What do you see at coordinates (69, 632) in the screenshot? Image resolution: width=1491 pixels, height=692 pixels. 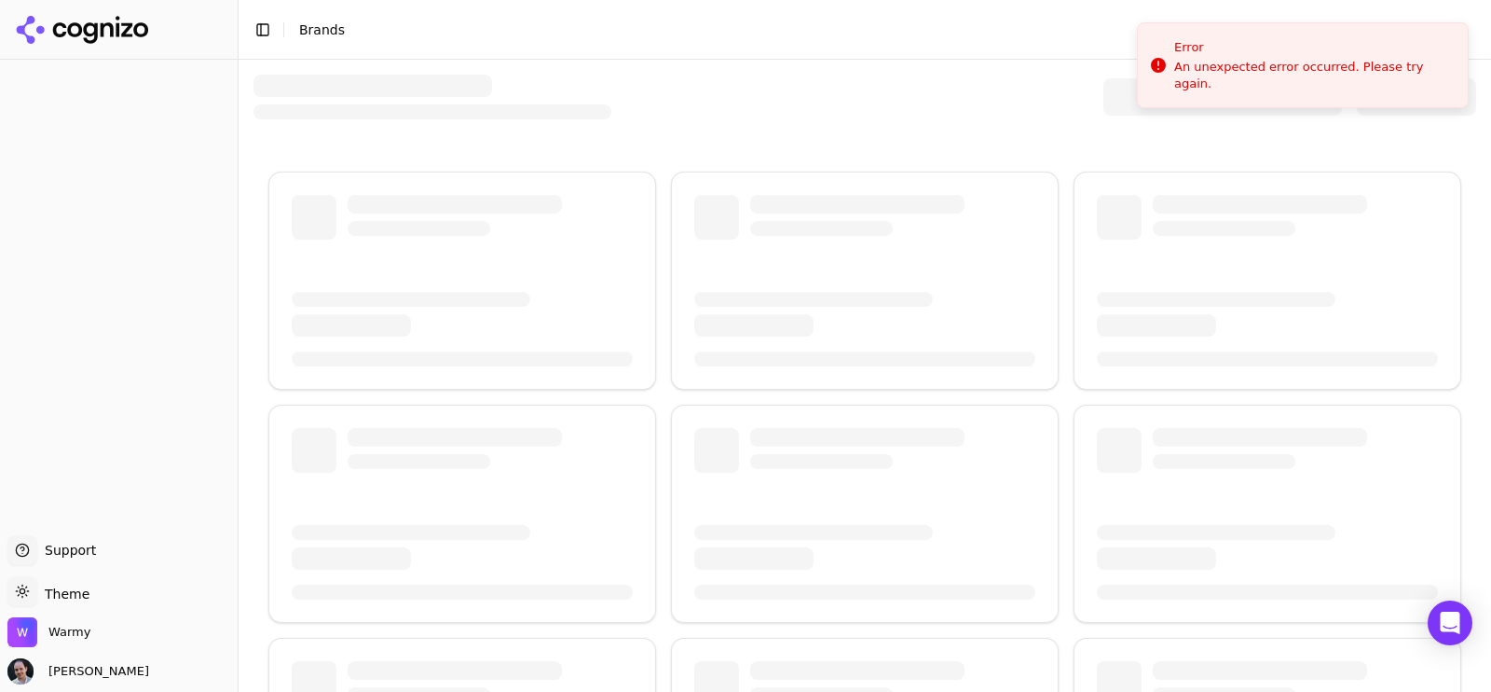 I see `span: Warmy` at bounding box center [69, 632].